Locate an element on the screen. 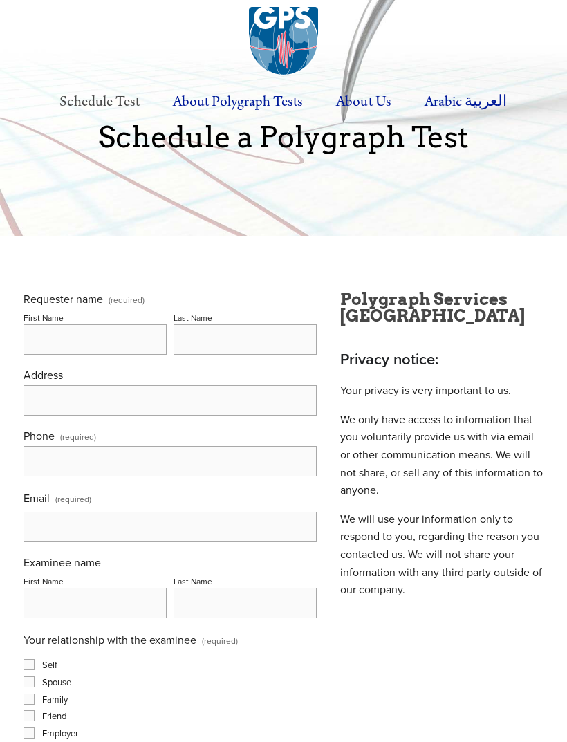  label: About Us is located at coordinates (363, 102).